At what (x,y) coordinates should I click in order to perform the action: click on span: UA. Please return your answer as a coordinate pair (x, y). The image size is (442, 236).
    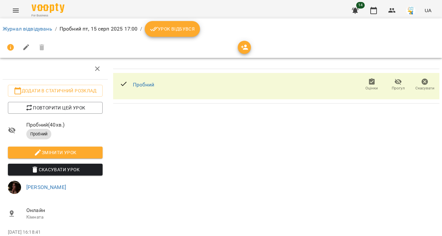
    Looking at the image, I should click on (428, 10).